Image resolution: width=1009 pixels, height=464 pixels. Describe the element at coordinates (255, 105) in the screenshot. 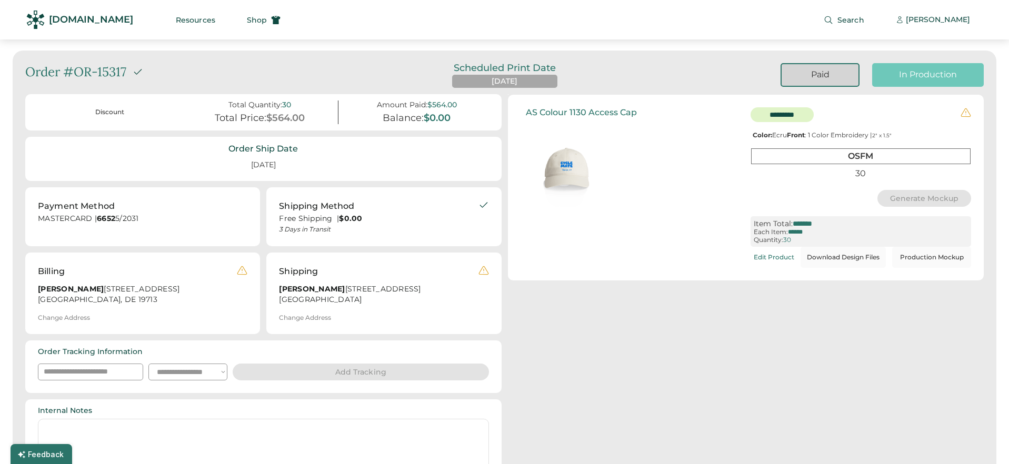

I see `div: Total Quantity:` at that location.